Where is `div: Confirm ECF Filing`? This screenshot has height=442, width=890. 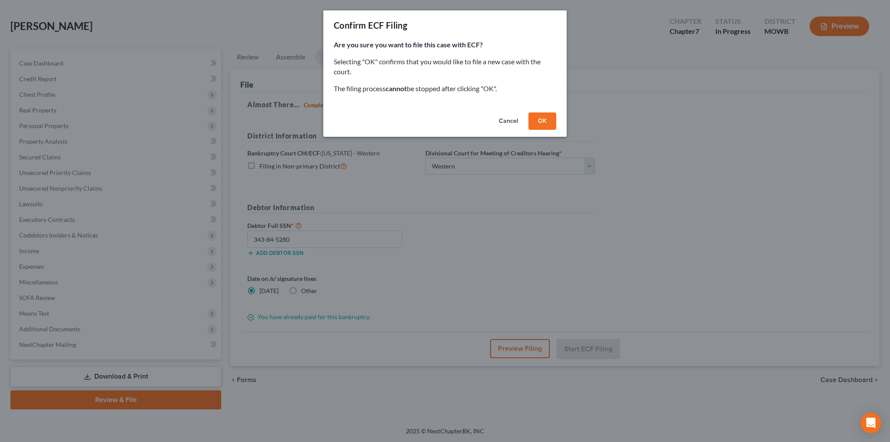
div: Confirm ECF Filing is located at coordinates (370, 25).